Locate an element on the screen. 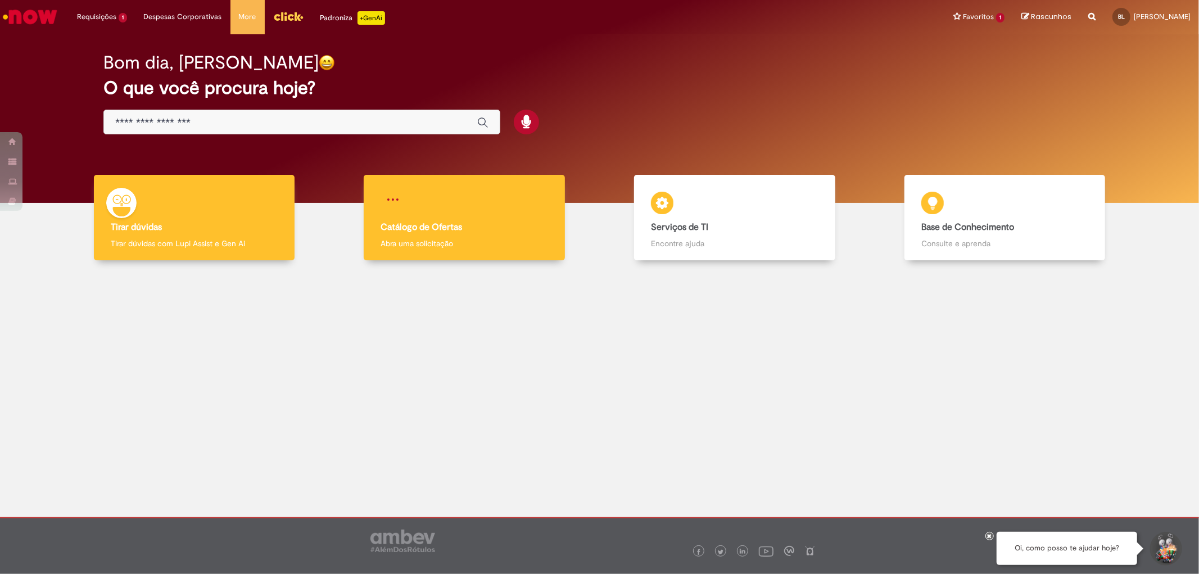  img: logo_footer_youtube.png is located at coordinates (766, 551).